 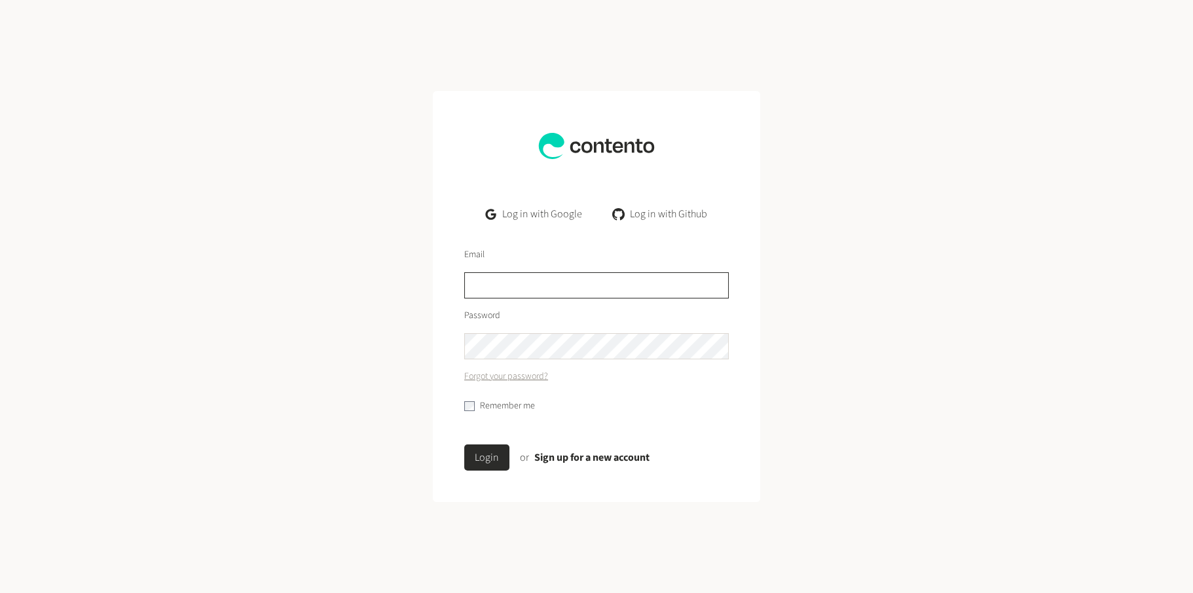 I want to click on button: Login, so click(x=487, y=458).